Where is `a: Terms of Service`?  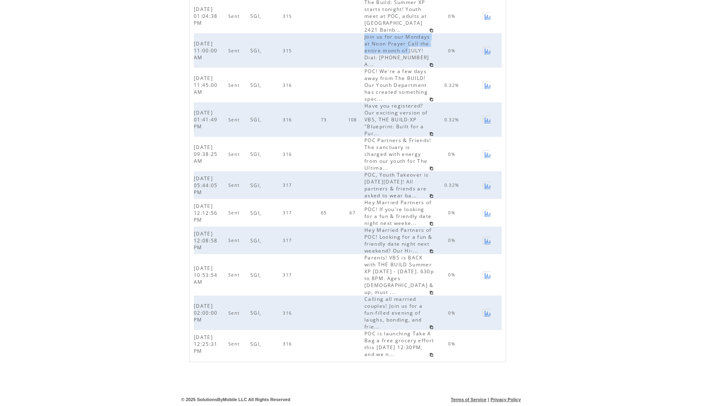 a: Terms of Service is located at coordinates (469, 400).